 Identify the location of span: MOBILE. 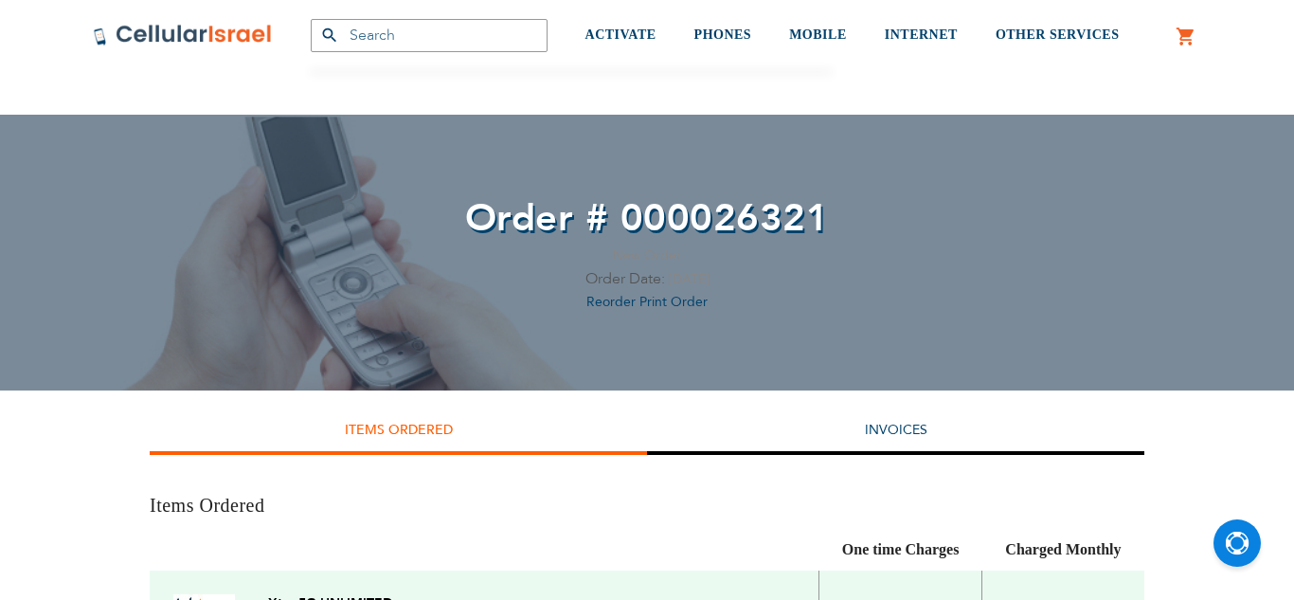
(817, 34).